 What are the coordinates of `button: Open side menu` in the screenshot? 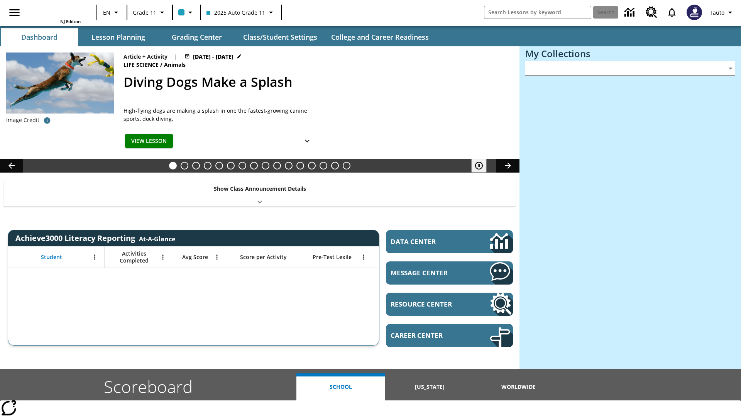 It's located at (14, 12).